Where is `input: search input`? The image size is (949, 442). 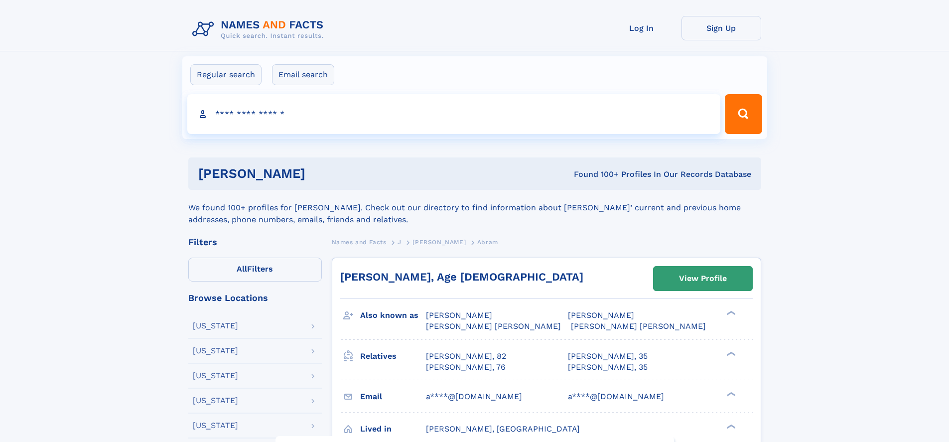
input: search input is located at coordinates (454, 114).